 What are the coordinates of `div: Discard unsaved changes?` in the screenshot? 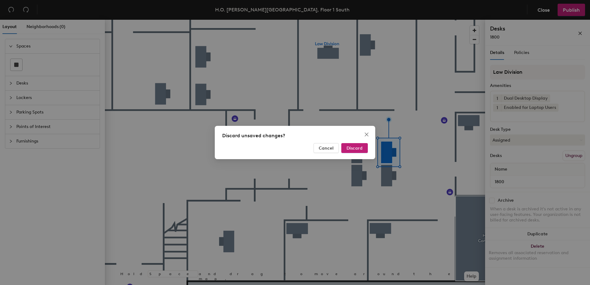 It's located at (295, 136).